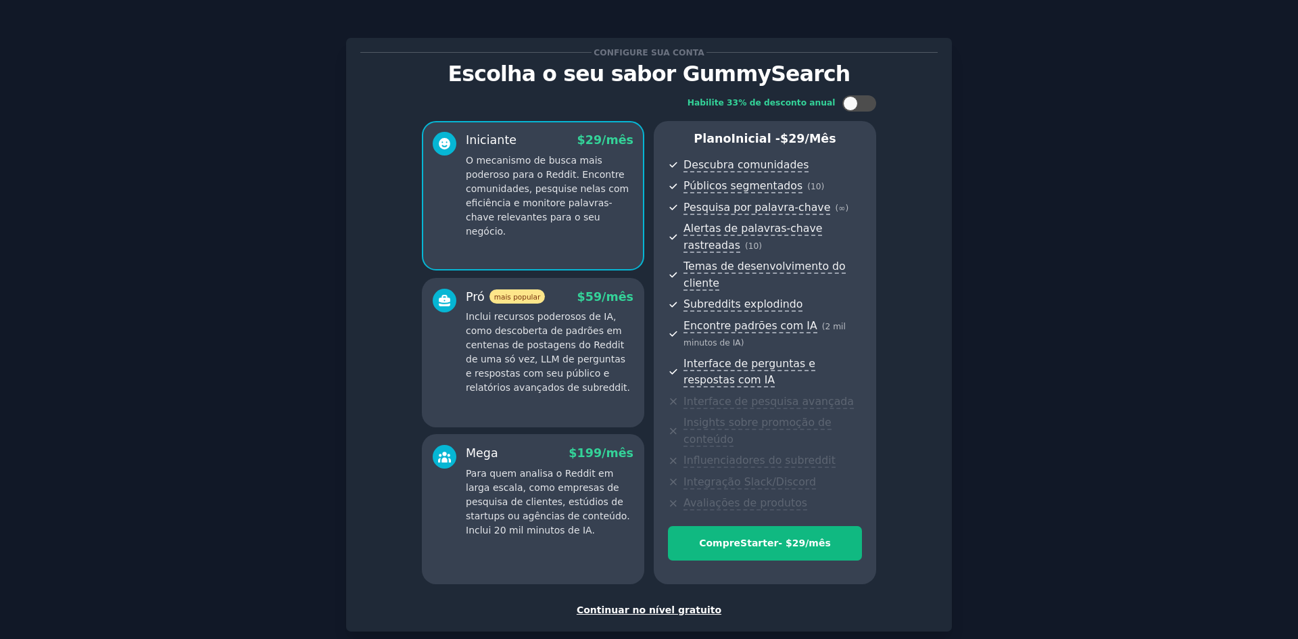 This screenshot has width=1298, height=639. What do you see at coordinates (746, 164) in the screenshot?
I see `font: Descubra comunidades` at bounding box center [746, 164].